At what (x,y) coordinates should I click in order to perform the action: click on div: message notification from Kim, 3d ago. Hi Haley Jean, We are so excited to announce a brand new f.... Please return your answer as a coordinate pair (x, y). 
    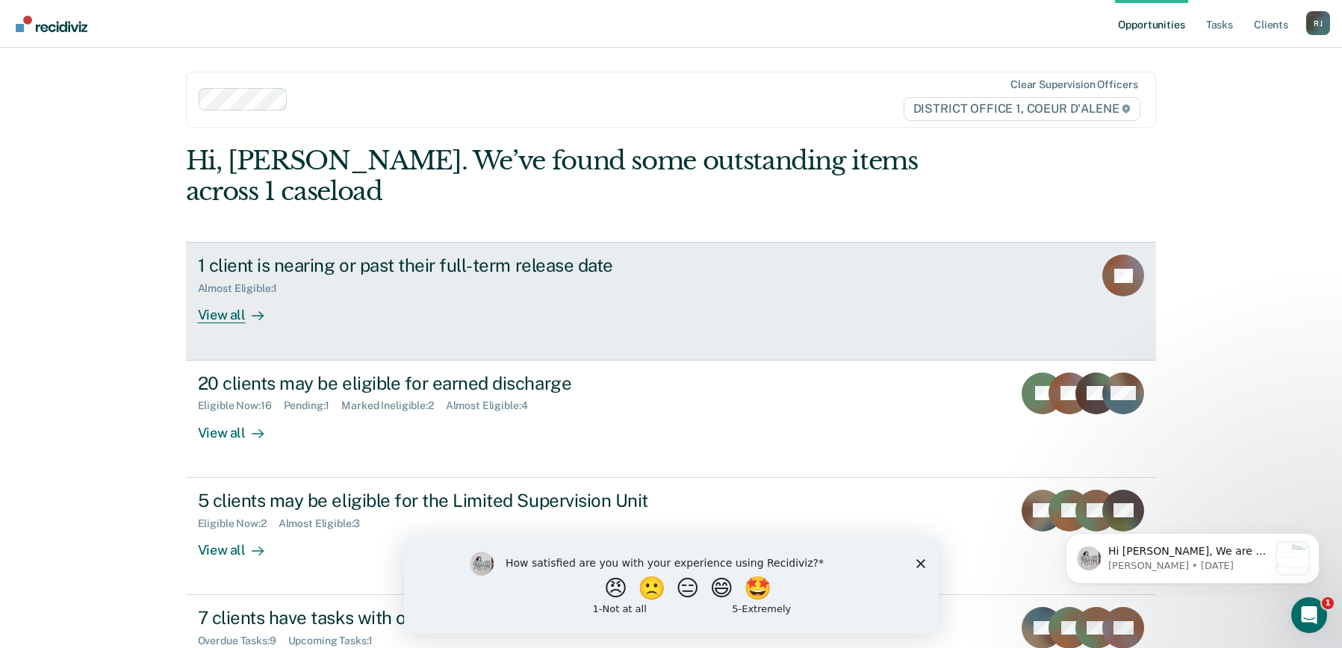
    Looking at the image, I should click on (149, 55).